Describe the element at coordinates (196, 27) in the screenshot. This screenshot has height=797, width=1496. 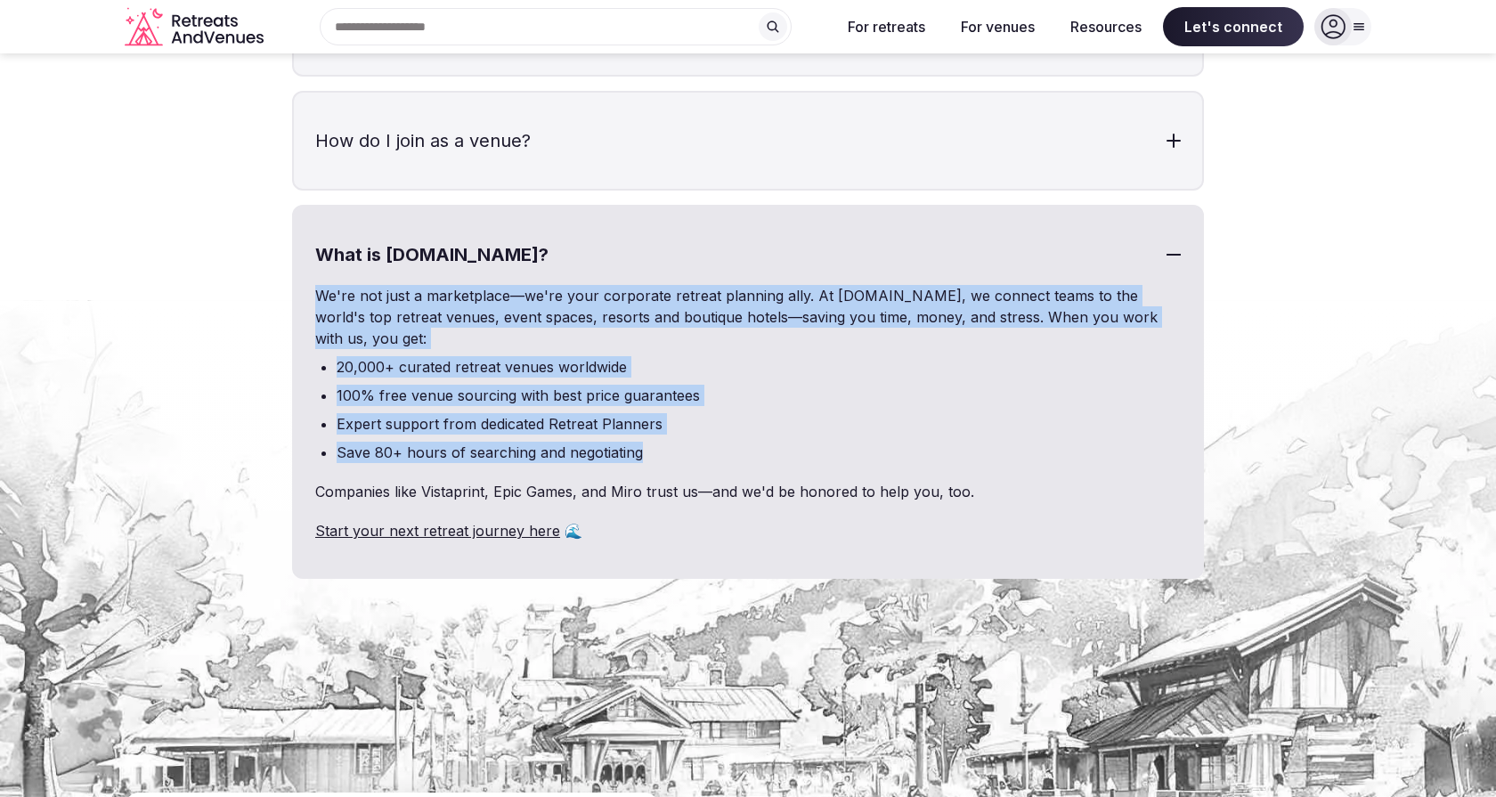
I see `svg: Retreats and Venues company logo` at that location.